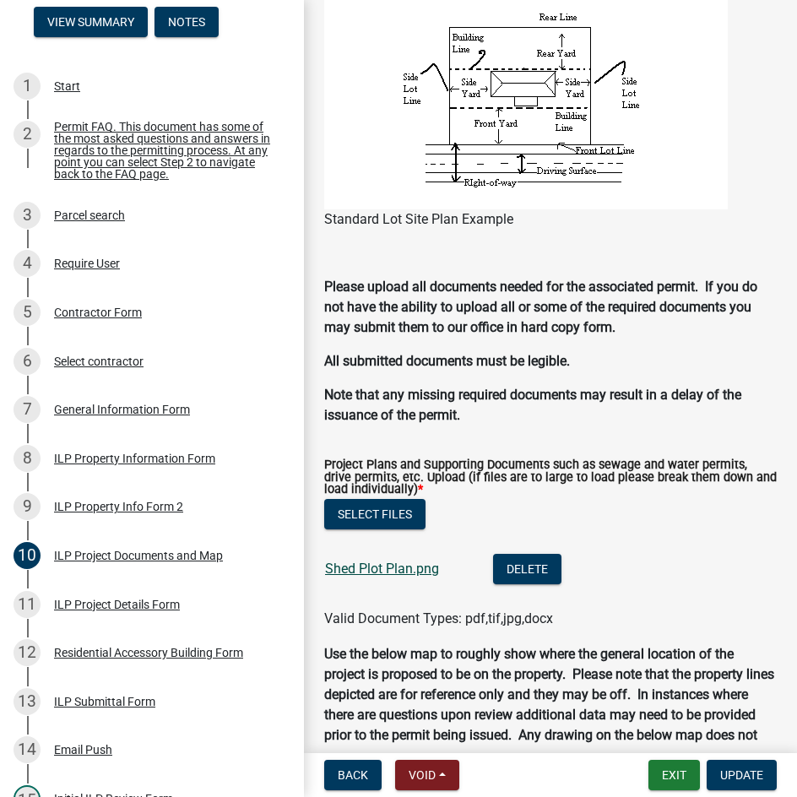  What do you see at coordinates (27, 409) in the screenshot?
I see `div: 7` at bounding box center [27, 409].